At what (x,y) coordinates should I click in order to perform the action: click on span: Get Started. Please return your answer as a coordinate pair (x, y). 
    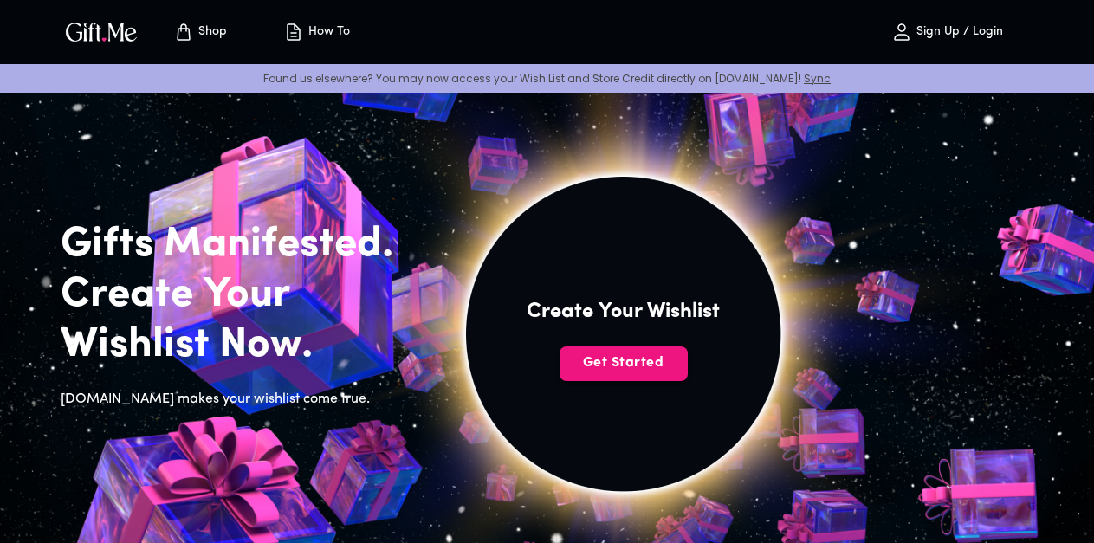
    Looking at the image, I should click on (624, 363).